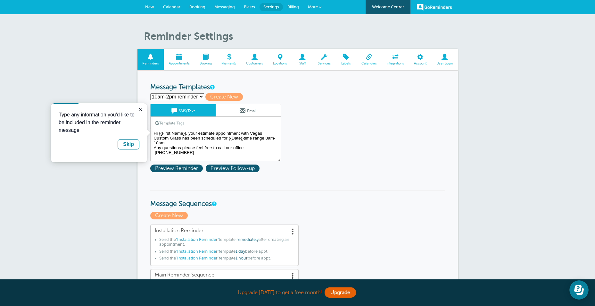 The width and height of the screenshot is (595, 306). I want to click on span: Reminders, so click(151, 63).